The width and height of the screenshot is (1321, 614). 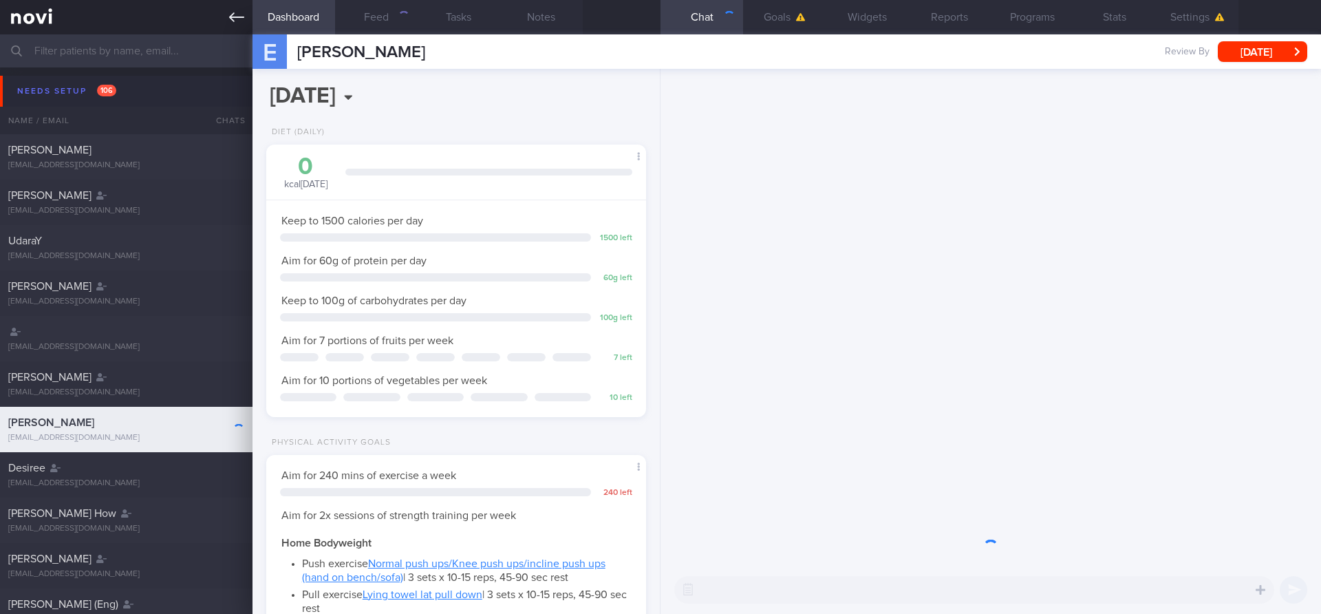 What do you see at coordinates (615, 238) in the screenshot?
I see `div: 1500 left` at bounding box center [615, 238].